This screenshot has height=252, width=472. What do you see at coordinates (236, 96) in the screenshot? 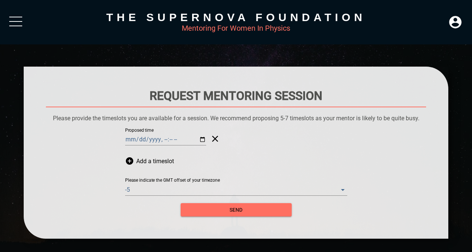
I see `h1: Request Mentoring Session` at bounding box center [236, 96].